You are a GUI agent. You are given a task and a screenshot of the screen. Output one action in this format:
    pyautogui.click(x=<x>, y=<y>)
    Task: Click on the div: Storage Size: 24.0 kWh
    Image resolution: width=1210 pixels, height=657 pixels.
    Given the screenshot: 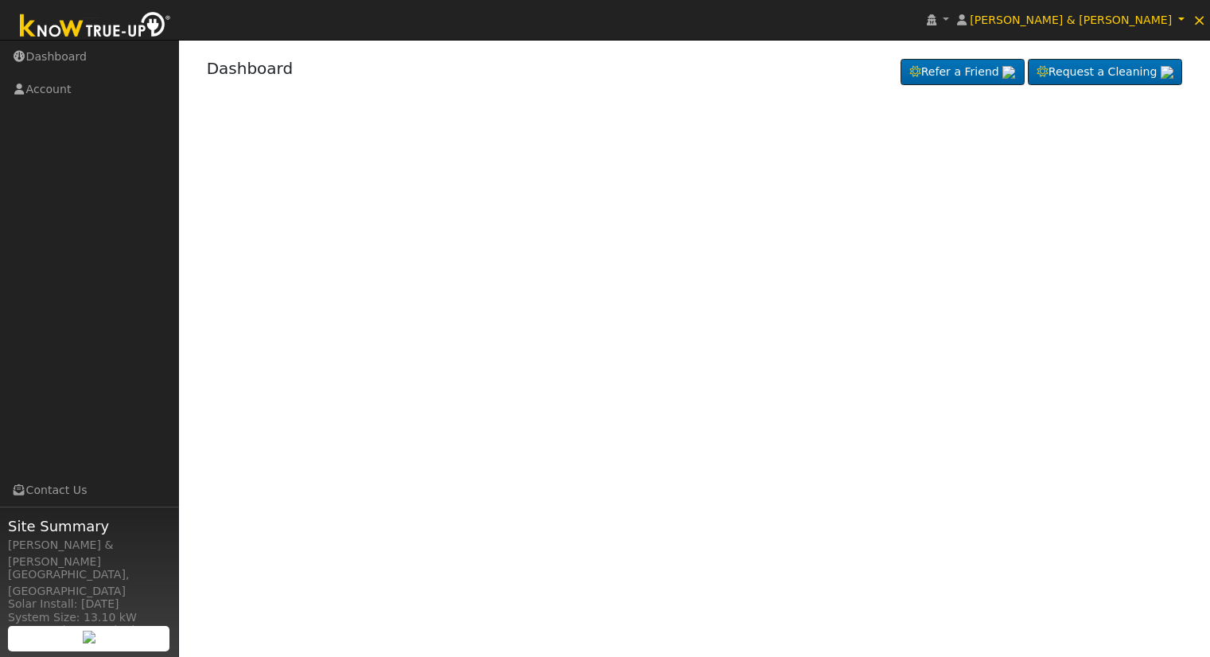 What is the action you would take?
    pyautogui.click(x=89, y=630)
    